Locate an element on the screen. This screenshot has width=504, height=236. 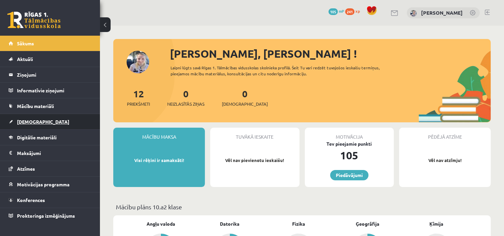
a: Ziņojumi is located at coordinates (50, 75).